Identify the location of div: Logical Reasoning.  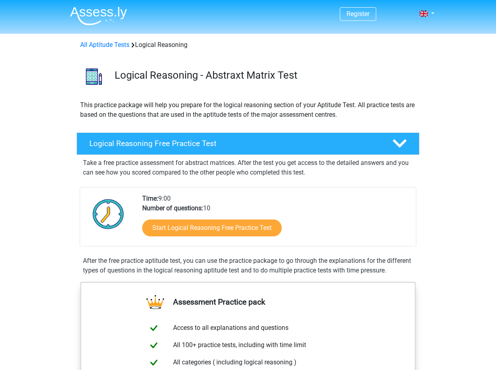
(248, 45).